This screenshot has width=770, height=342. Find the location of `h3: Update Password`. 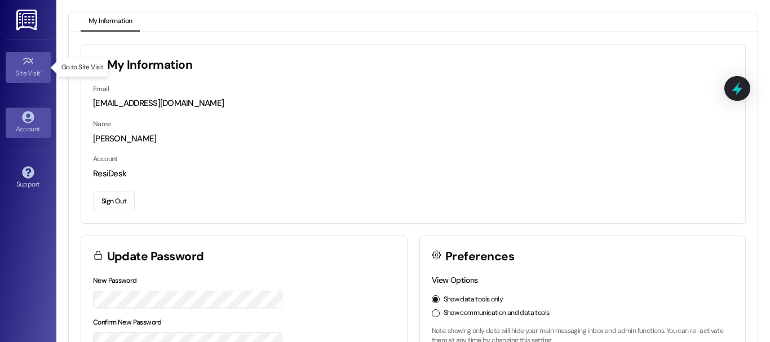

h3: Update Password is located at coordinates (156, 257).